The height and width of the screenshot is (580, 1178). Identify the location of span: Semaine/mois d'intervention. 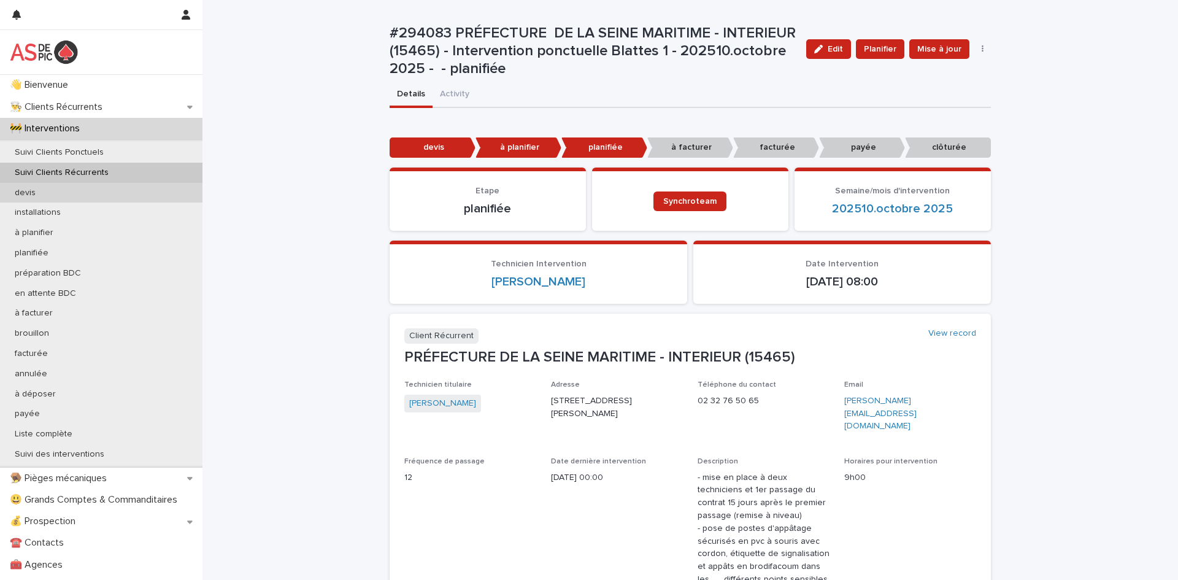
(892, 191).